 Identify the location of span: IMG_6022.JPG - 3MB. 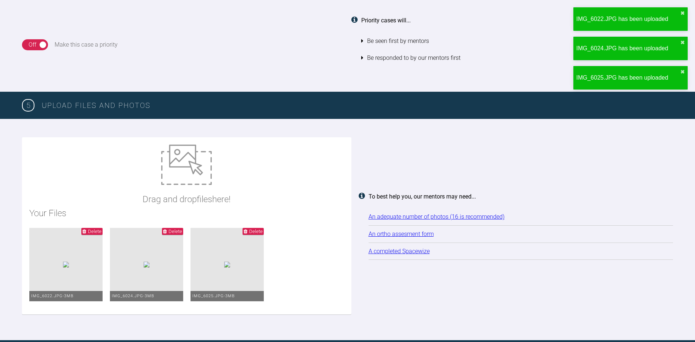
(52, 295).